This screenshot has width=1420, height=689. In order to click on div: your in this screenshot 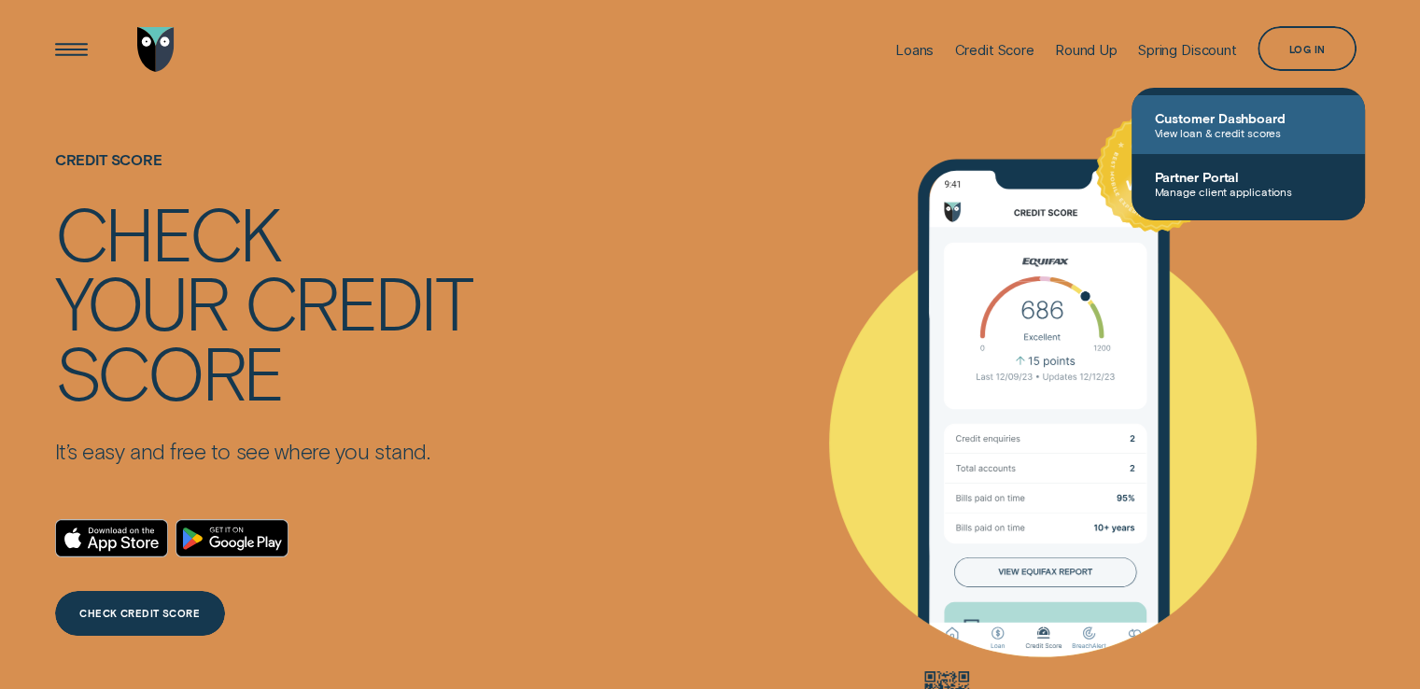, I will do `click(141, 301)`.